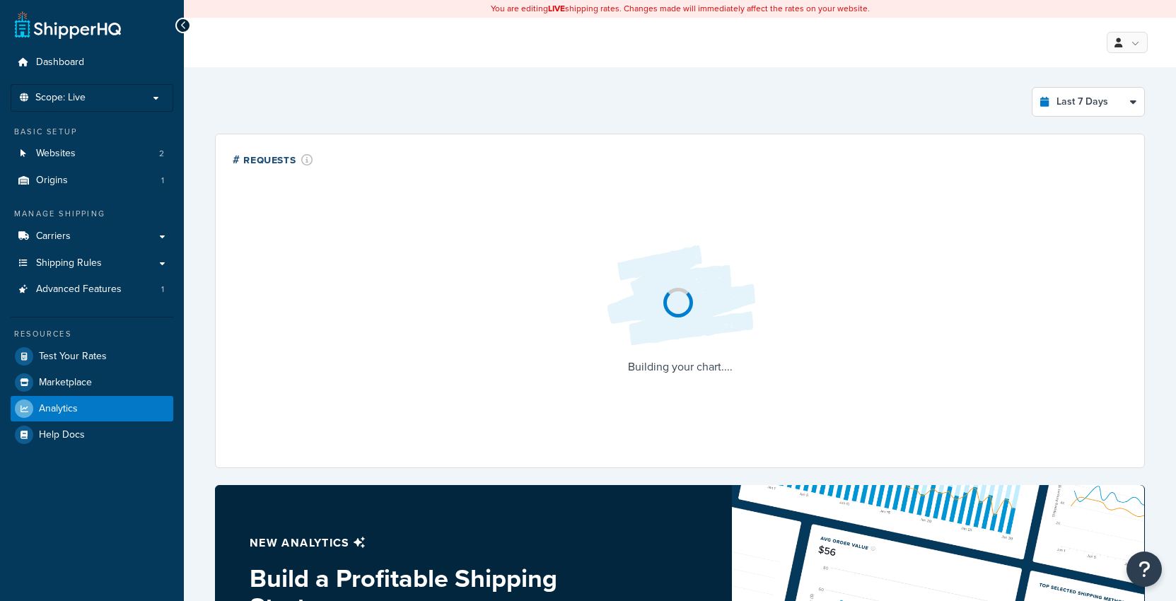  What do you see at coordinates (92, 153) in the screenshot?
I see `li: Websites` at bounding box center [92, 153].